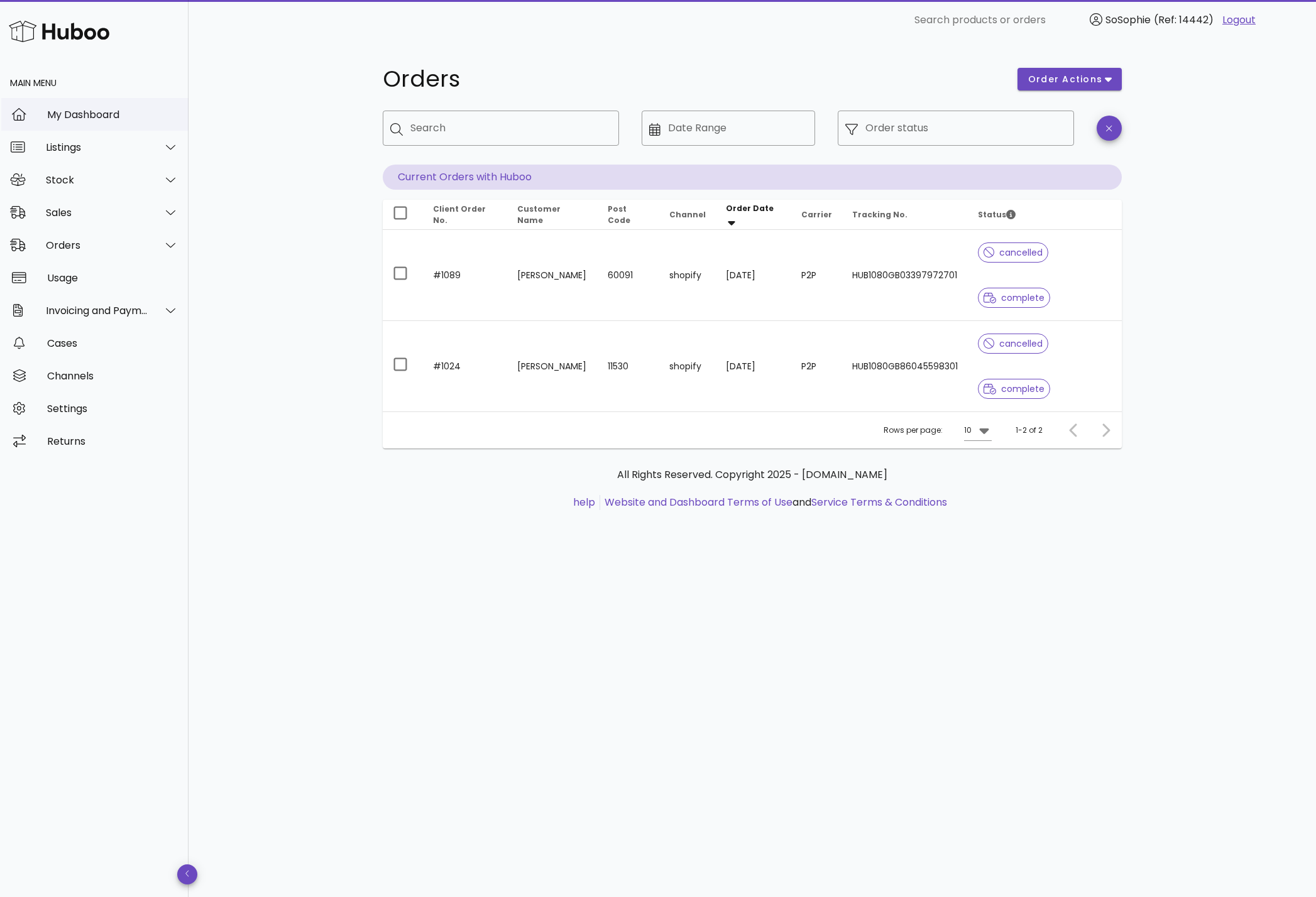 Image resolution: width=1316 pixels, height=897 pixels. What do you see at coordinates (749, 208) in the screenshot?
I see `span: Order Date` at bounding box center [749, 208].